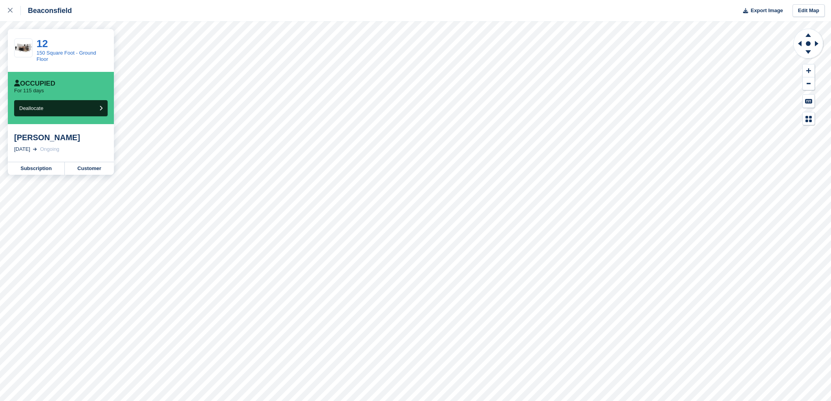 The height and width of the screenshot is (401, 831). I want to click on span: Deallocate, so click(31, 108).